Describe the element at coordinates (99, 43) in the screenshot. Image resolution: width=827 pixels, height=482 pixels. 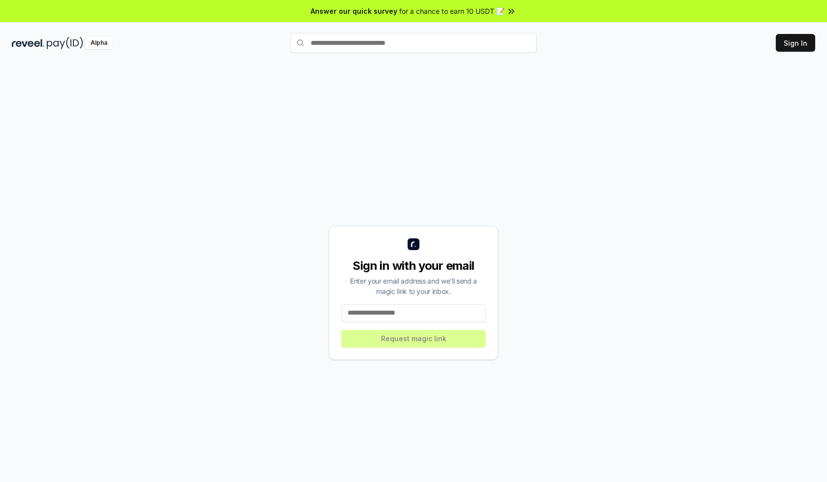
I see `div: Alpha` at that location.